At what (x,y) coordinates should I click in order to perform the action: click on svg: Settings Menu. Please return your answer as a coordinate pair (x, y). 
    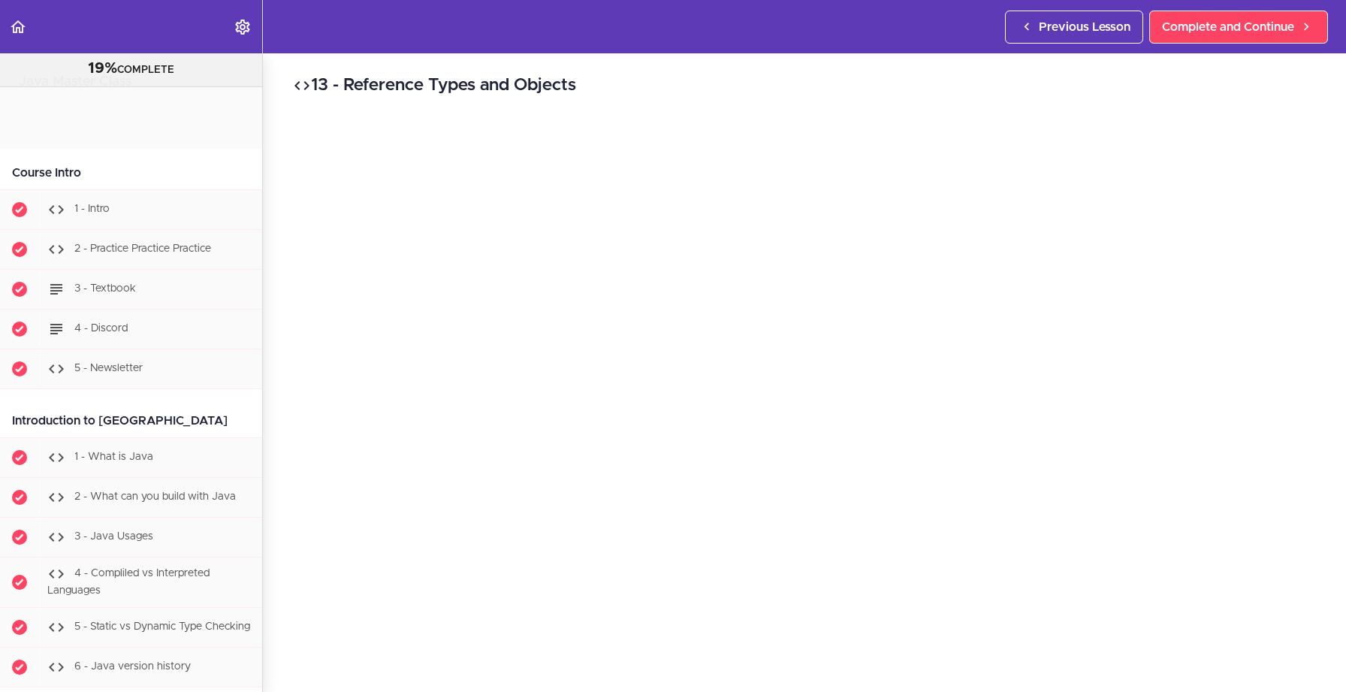
    Looking at the image, I should click on (243, 27).